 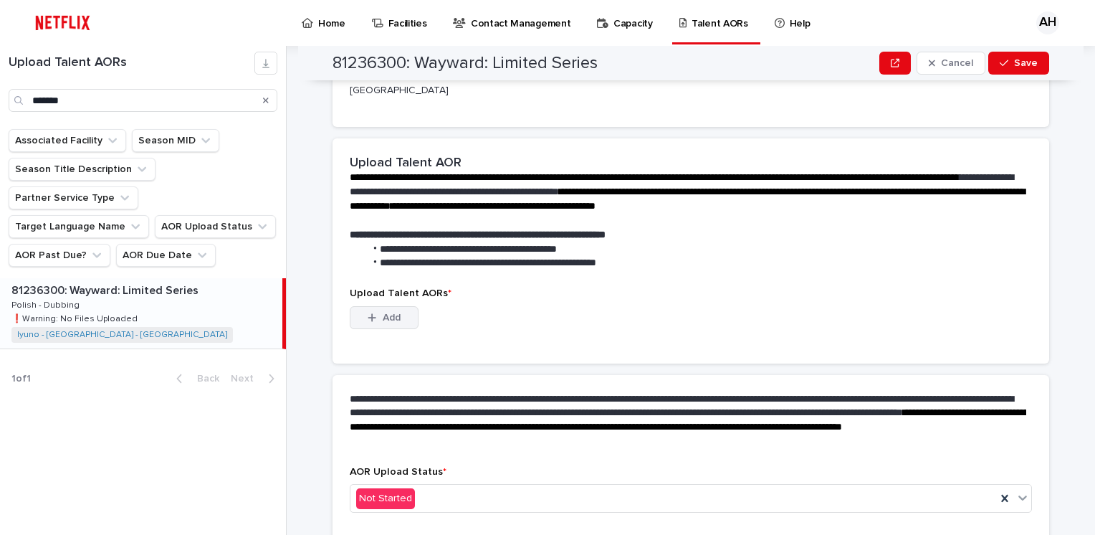 What do you see at coordinates (47, 304) in the screenshot?
I see `p: Polish - Dubbing` at bounding box center [47, 304].